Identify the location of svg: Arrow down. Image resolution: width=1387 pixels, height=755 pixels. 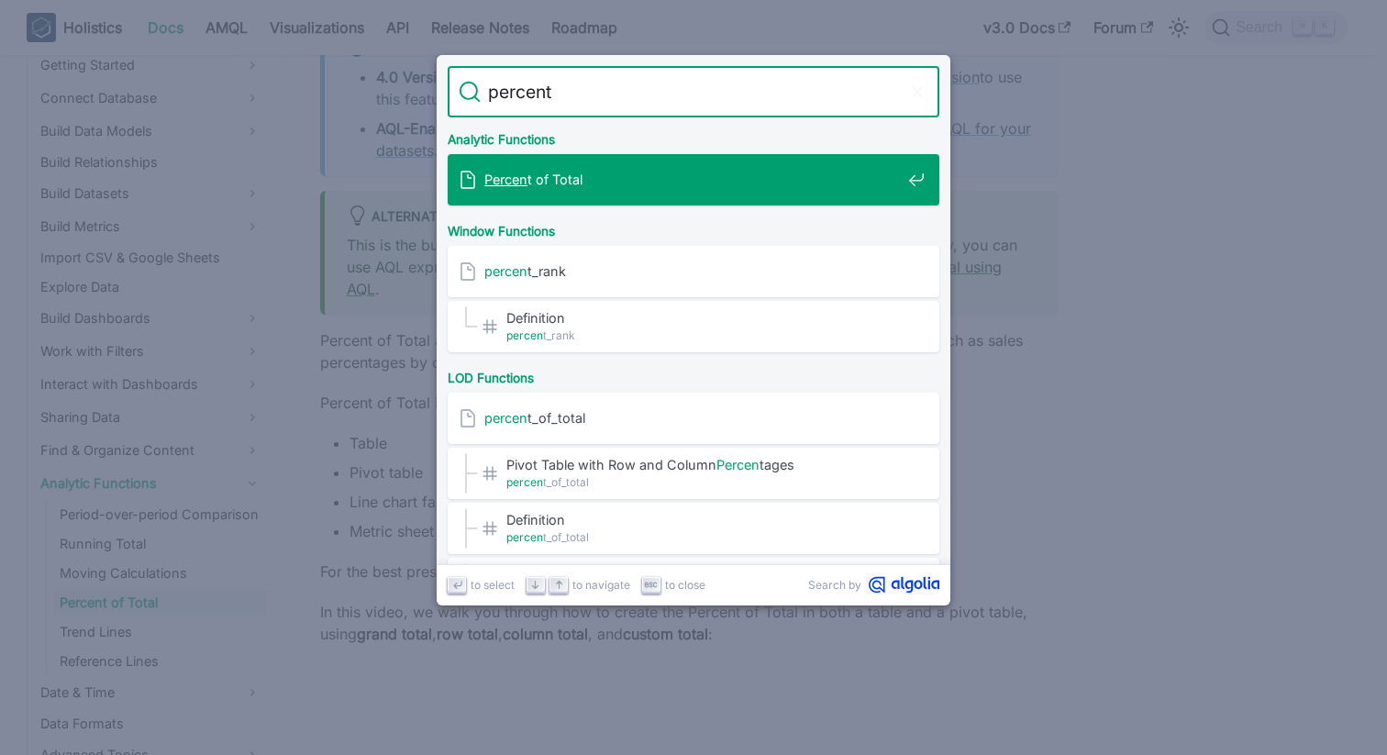
(535, 584).